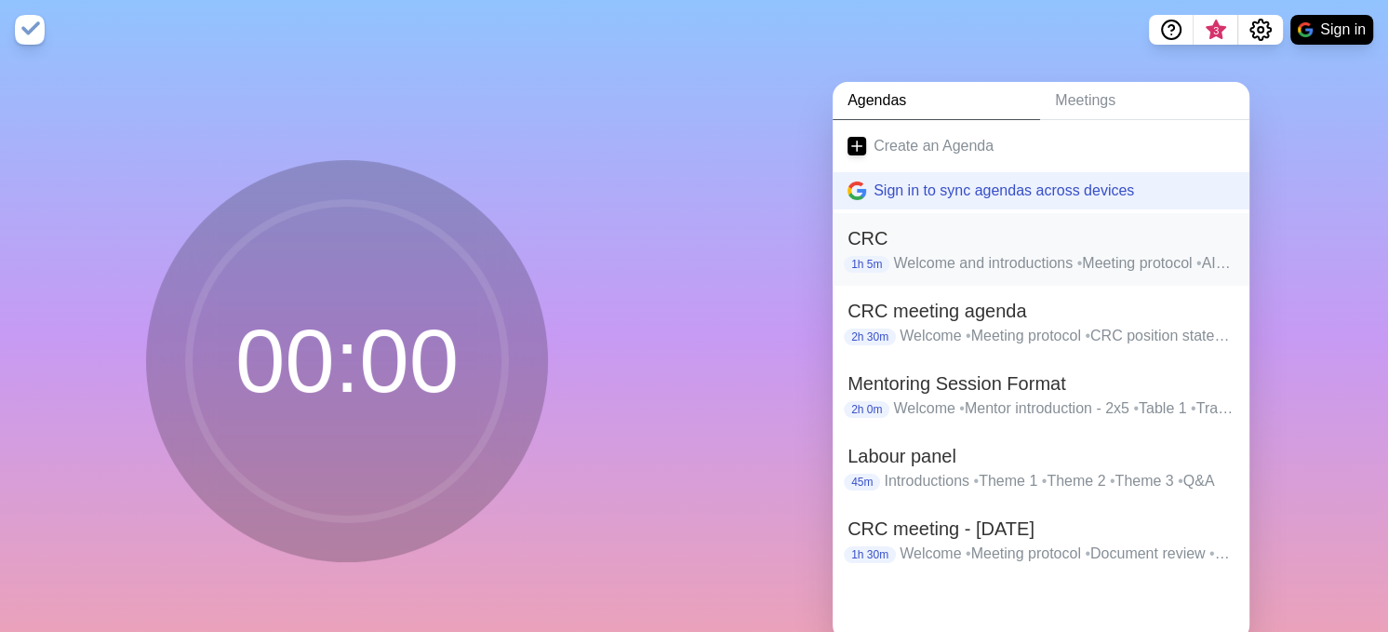 The height and width of the screenshot is (632, 1388). What do you see at coordinates (1067, 336) in the screenshot?
I see `p: Welcome Meeting protocol CRC position statement discussion Key topics for full discussion Working...` at bounding box center [1067, 336].